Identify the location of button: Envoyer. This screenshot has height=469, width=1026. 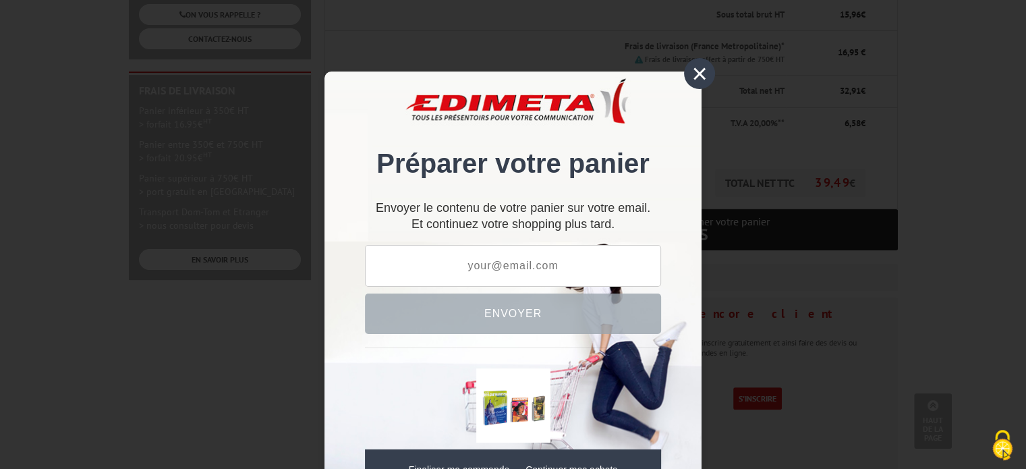
(513, 314).